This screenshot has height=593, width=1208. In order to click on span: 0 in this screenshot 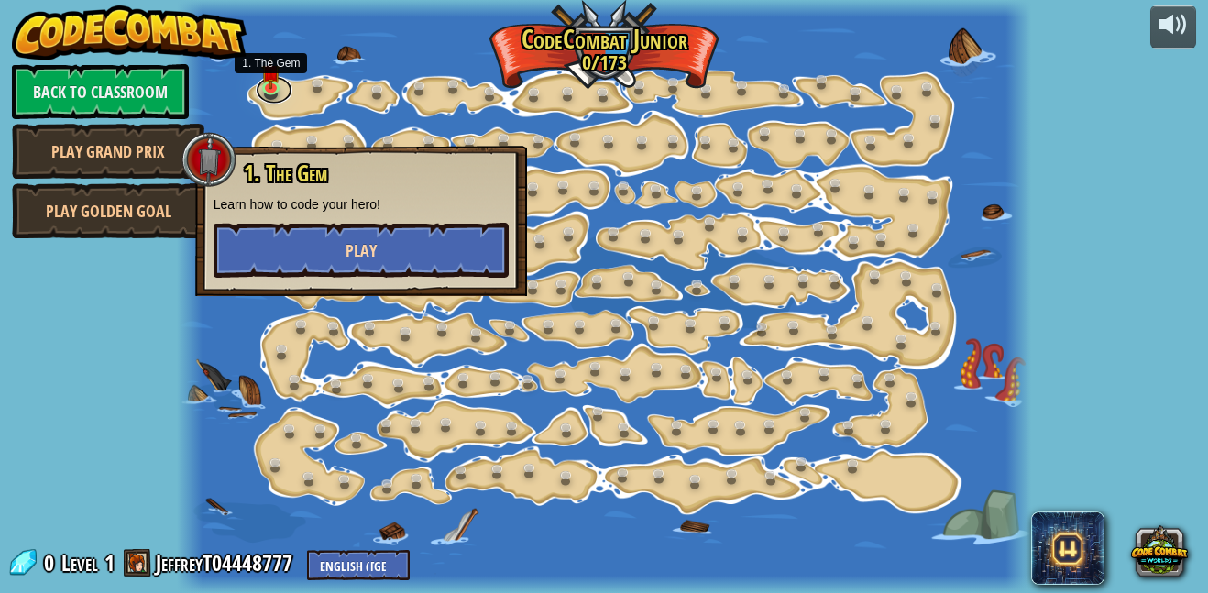, I will do `click(51, 563)`.